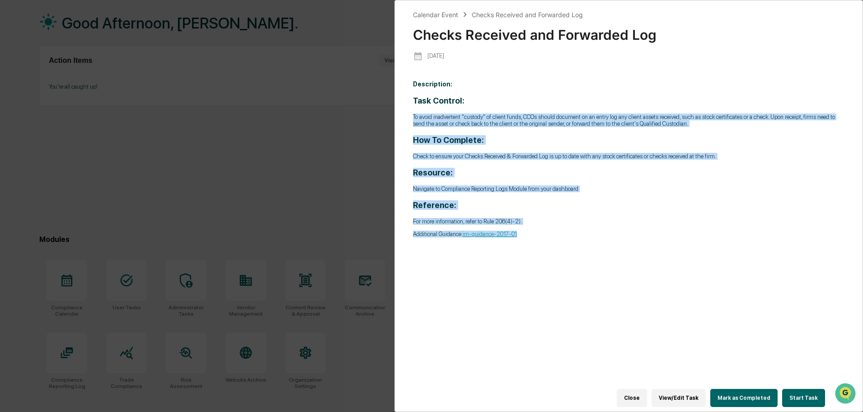 Image resolution: width=863 pixels, height=412 pixels. What do you see at coordinates (439, 100) in the screenshot?
I see `strong: Task Control:` at bounding box center [439, 100].